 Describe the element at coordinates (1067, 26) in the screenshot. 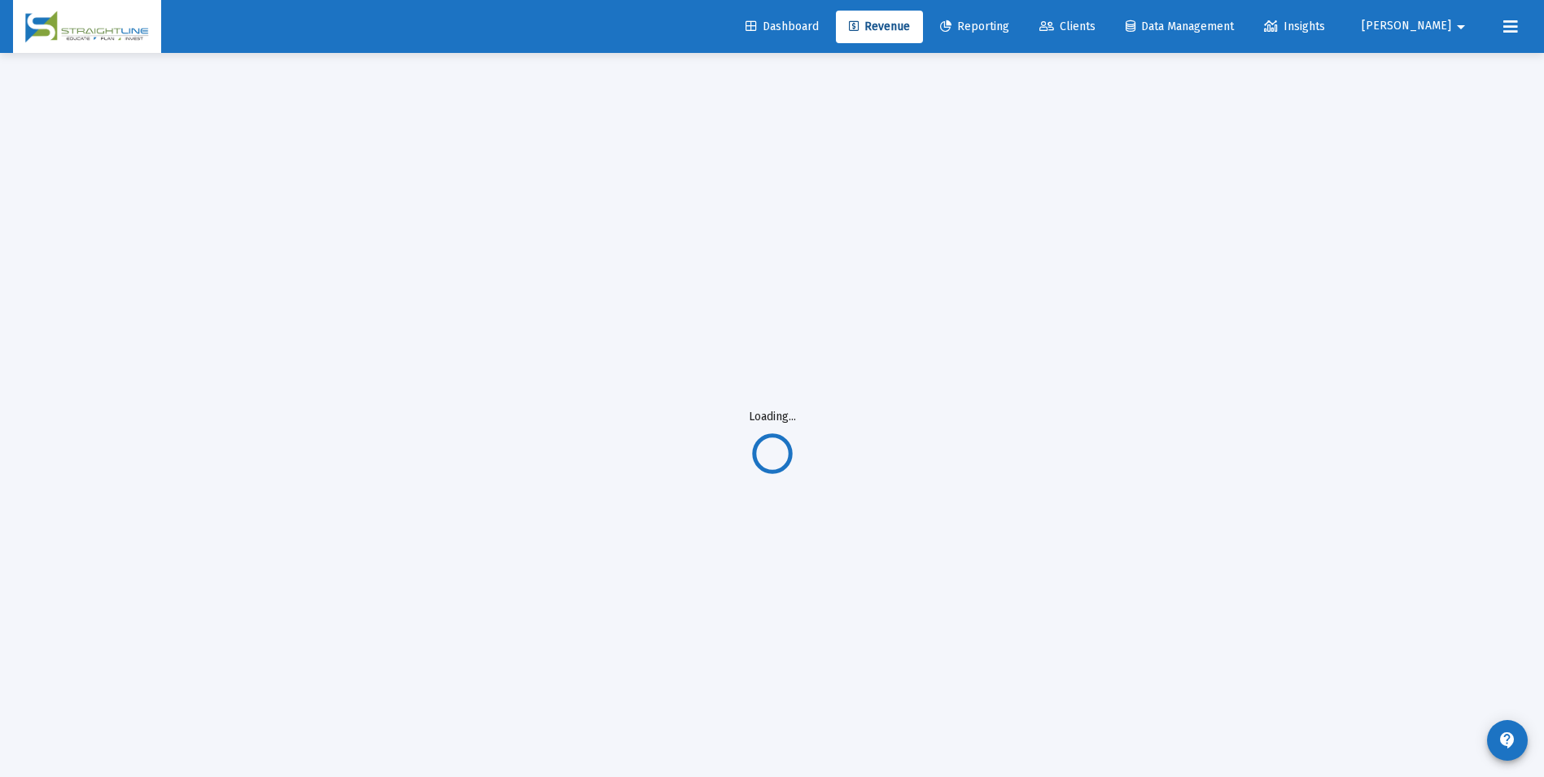

I see `span: Clients` at that location.